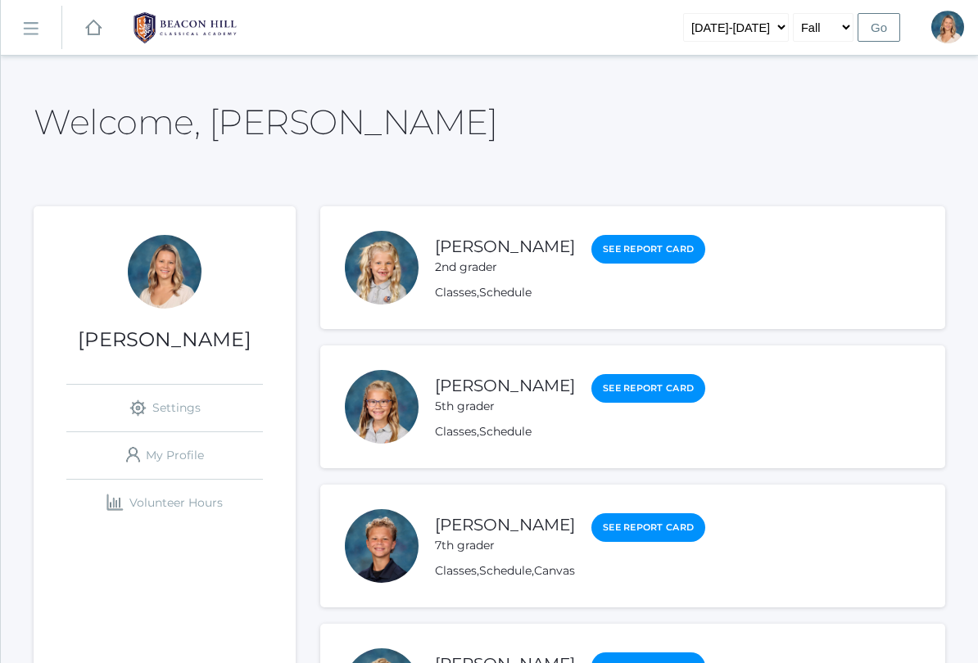  What do you see at coordinates (165, 408) in the screenshot?
I see `a: Settings` at bounding box center [165, 408].